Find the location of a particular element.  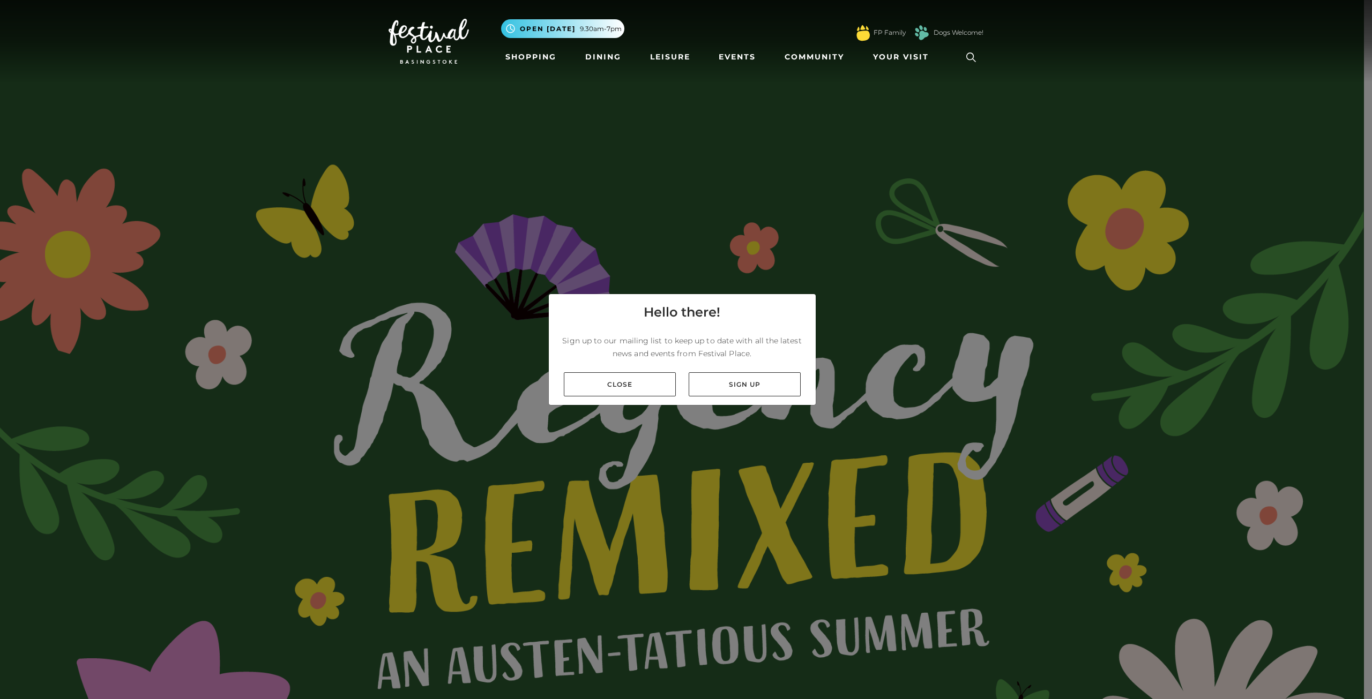

a: Sign up is located at coordinates (745, 384).